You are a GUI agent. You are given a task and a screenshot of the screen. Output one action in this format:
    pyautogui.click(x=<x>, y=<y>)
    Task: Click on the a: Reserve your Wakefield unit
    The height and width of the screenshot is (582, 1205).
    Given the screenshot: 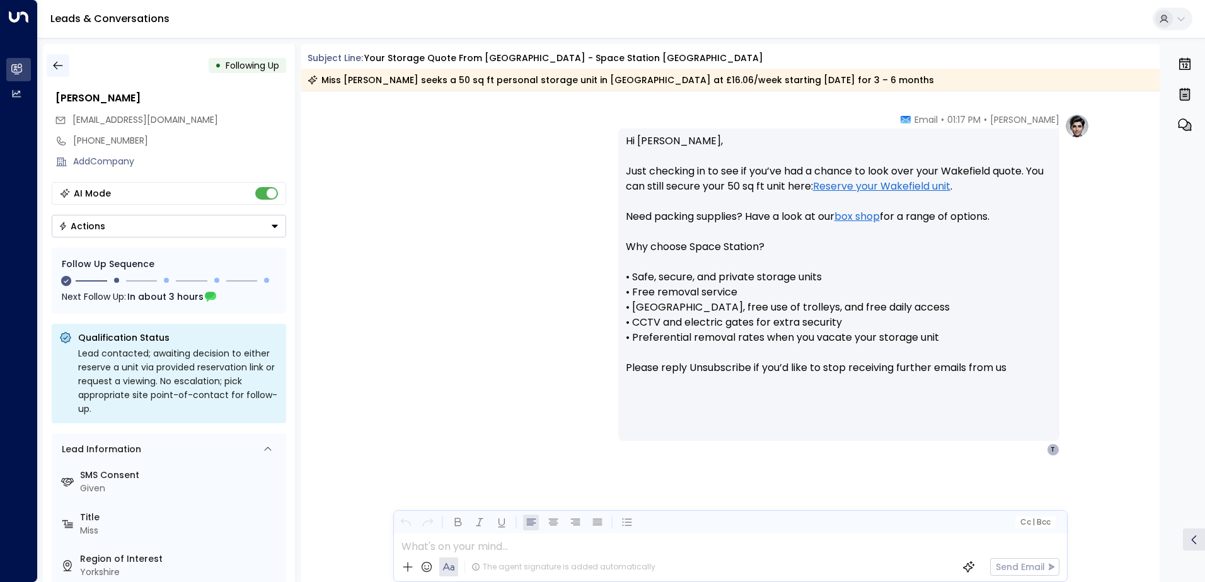 What is the action you would take?
    pyautogui.click(x=881, y=186)
    